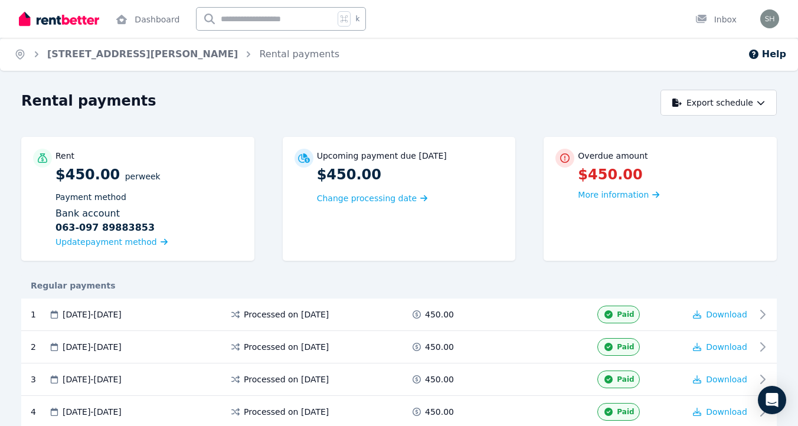 This screenshot has width=798, height=426. I want to click on div: 2, so click(40, 347).